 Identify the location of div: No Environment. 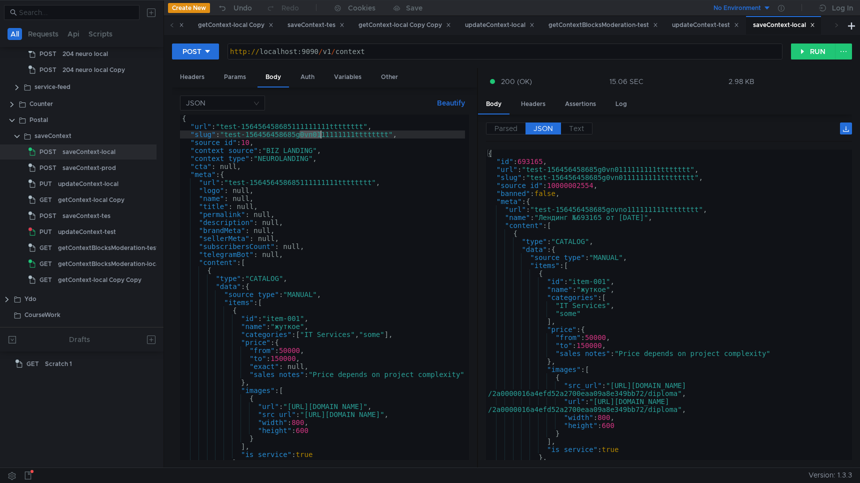
(737, 8).